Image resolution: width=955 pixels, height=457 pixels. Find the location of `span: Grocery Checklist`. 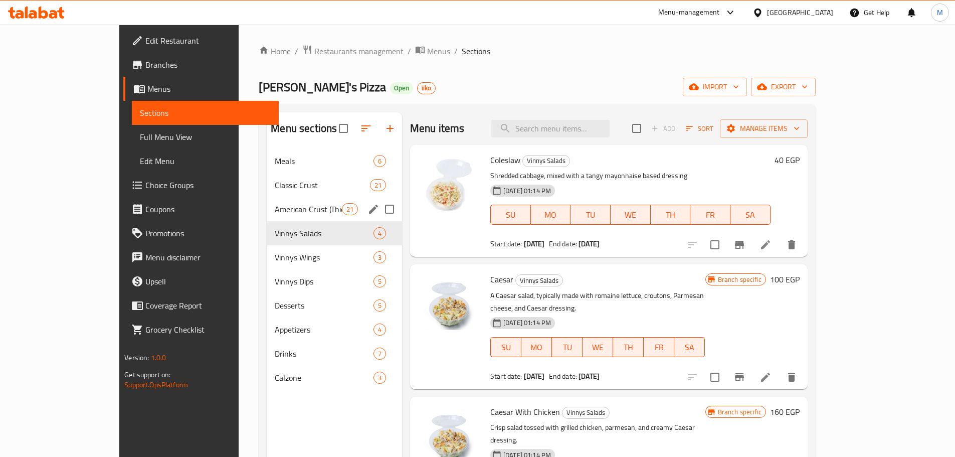

span: Grocery Checklist is located at coordinates (208, 330).